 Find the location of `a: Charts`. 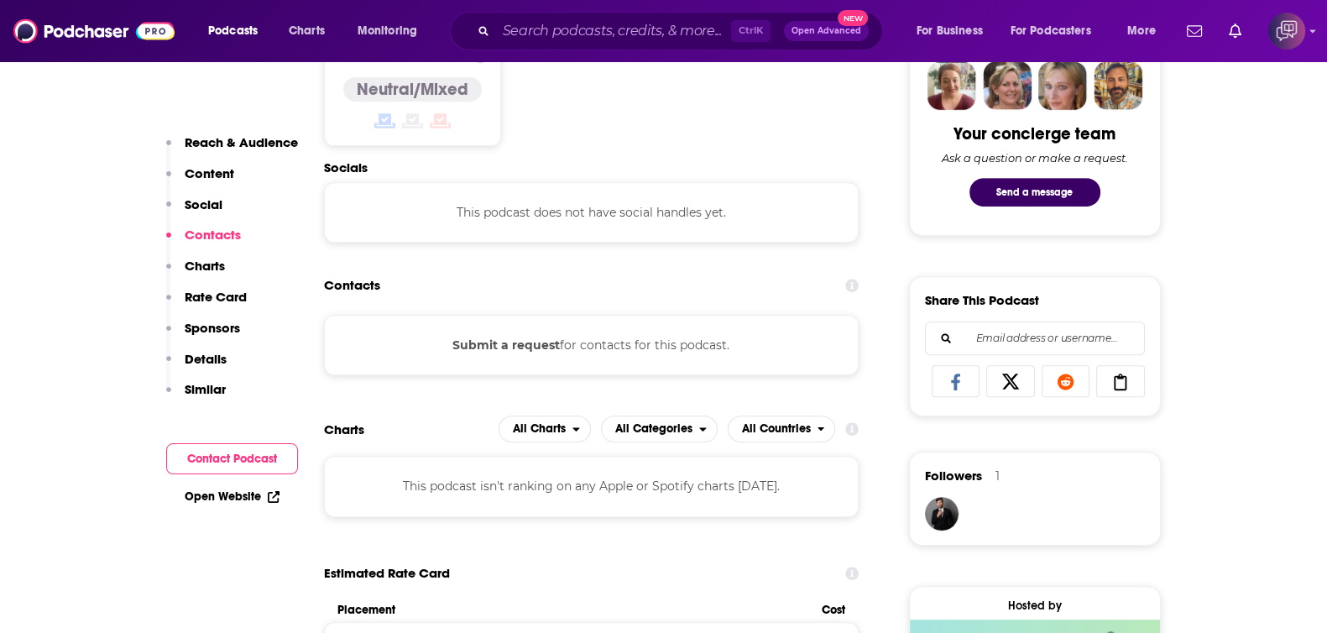

a: Charts is located at coordinates (306, 31).